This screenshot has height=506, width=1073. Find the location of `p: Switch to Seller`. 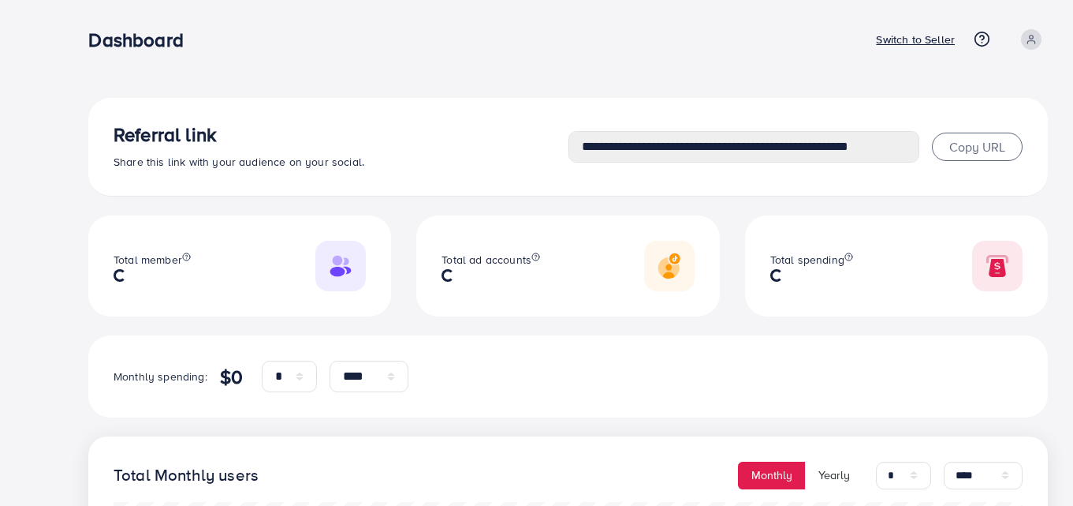

p: Switch to Seller is located at coordinates (916, 39).